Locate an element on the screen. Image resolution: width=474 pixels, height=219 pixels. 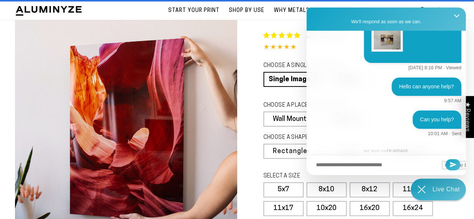
span: About Us is located at coordinates (332, 10).